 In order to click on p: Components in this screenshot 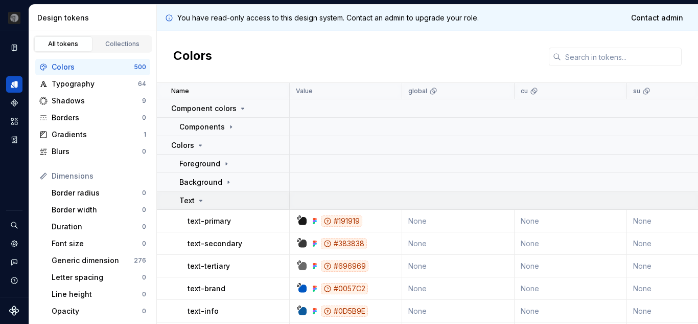, I will do `click(202, 127)`.